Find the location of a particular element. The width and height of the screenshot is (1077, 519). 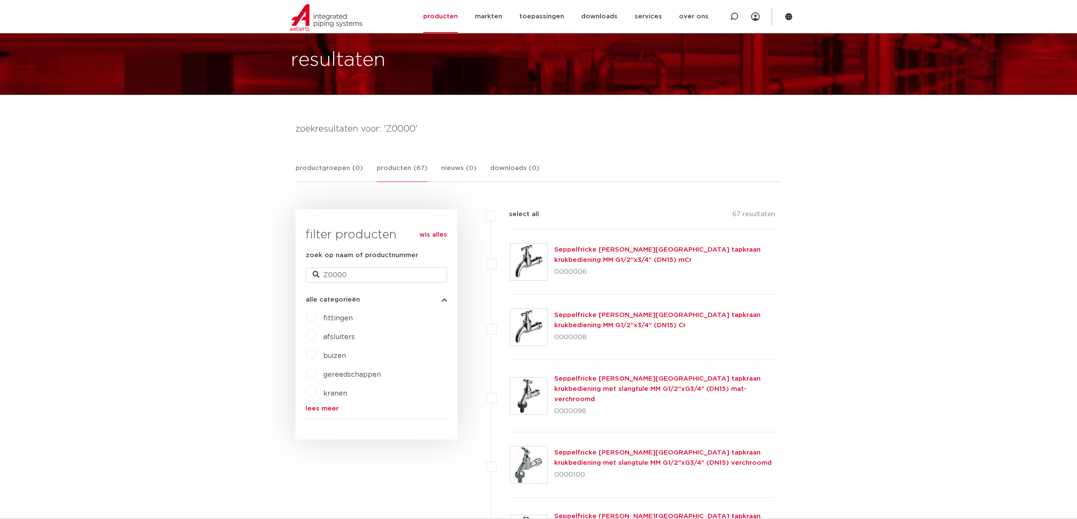

a: productgroepen (0) is located at coordinates (329, 172).